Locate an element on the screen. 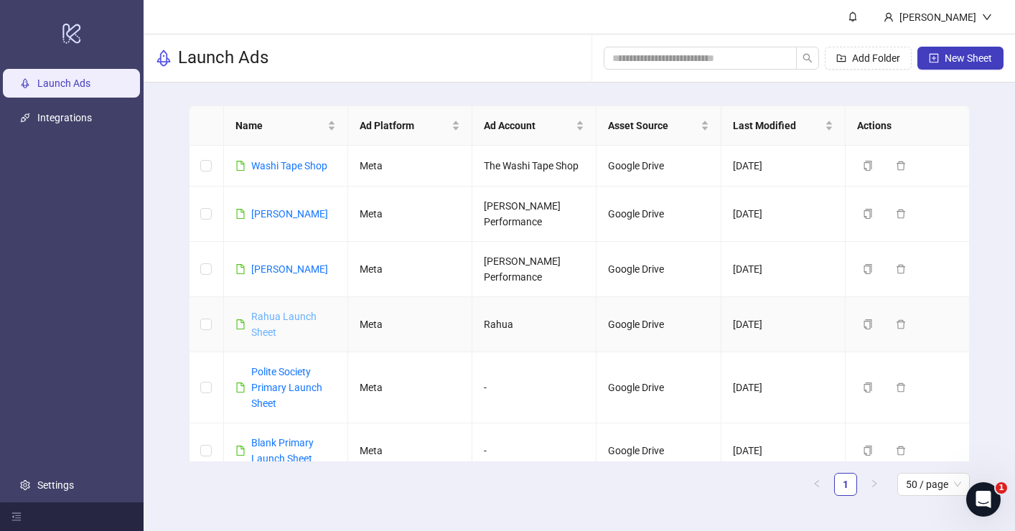 The image size is (1015, 531). h3: Launch Ads is located at coordinates (223, 58).